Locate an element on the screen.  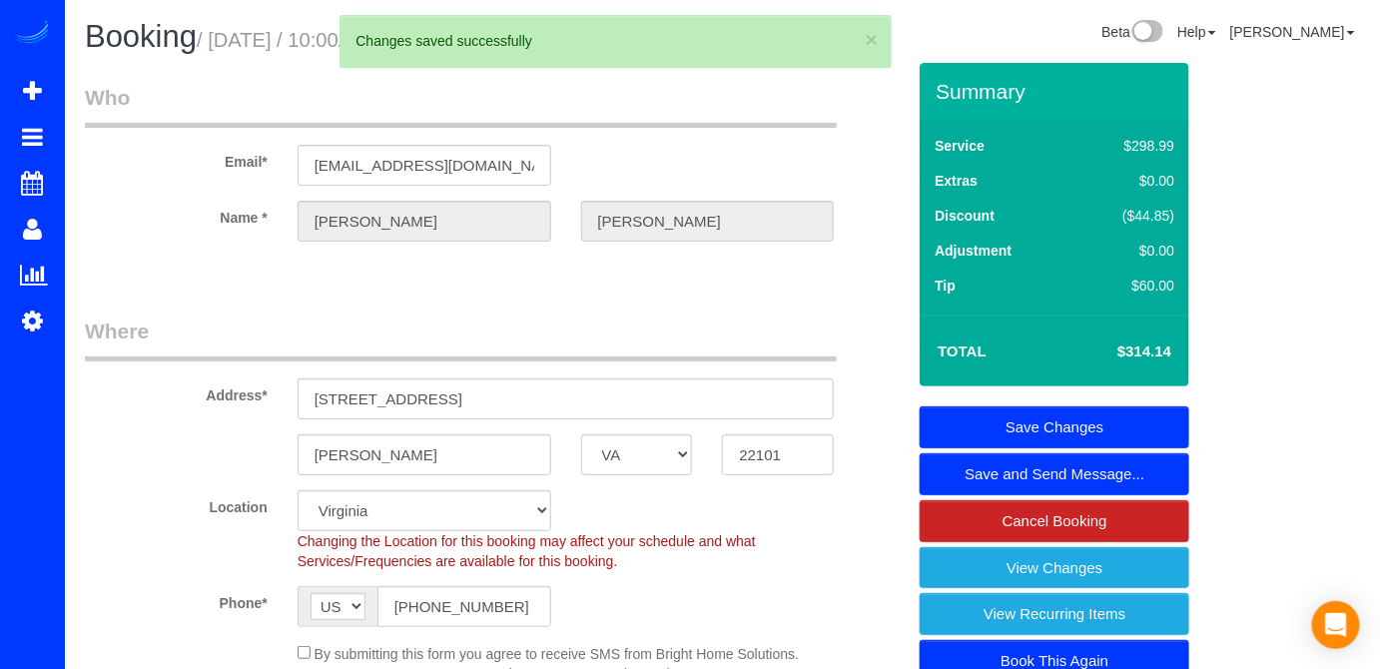
label: Extras is located at coordinates (955, 181).